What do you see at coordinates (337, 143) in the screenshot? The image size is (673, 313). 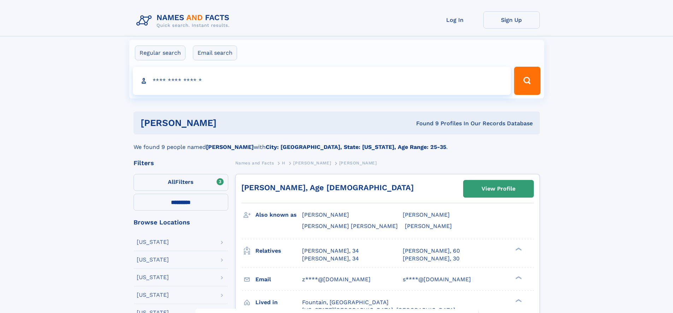 I see `div: We found 9 people named with .` at bounding box center [337, 143].